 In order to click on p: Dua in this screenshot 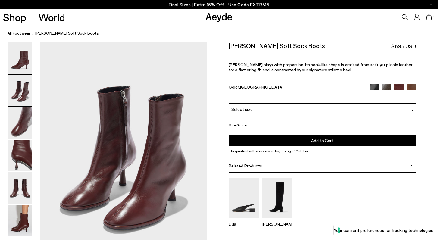, I will do `click(244, 224)`.